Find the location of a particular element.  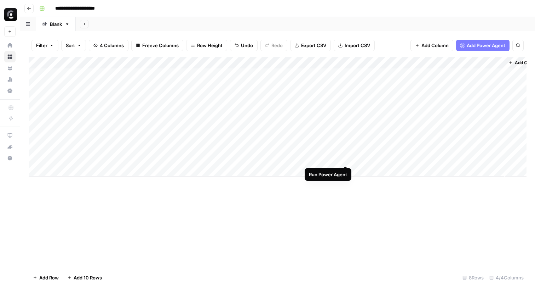

button: Export CSV is located at coordinates (311, 45).